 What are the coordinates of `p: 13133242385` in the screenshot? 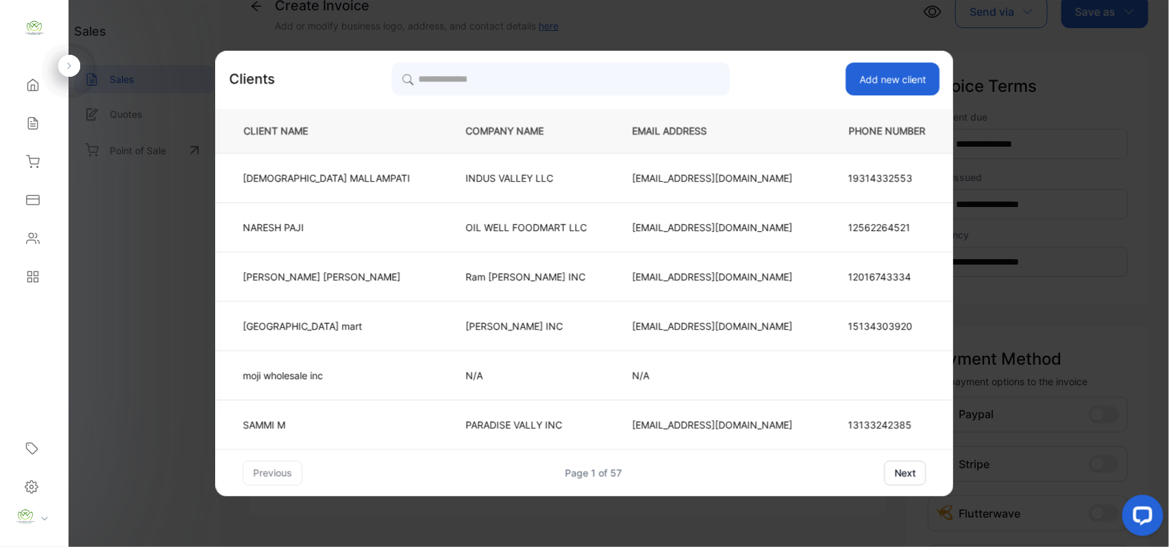 It's located at (887, 424).